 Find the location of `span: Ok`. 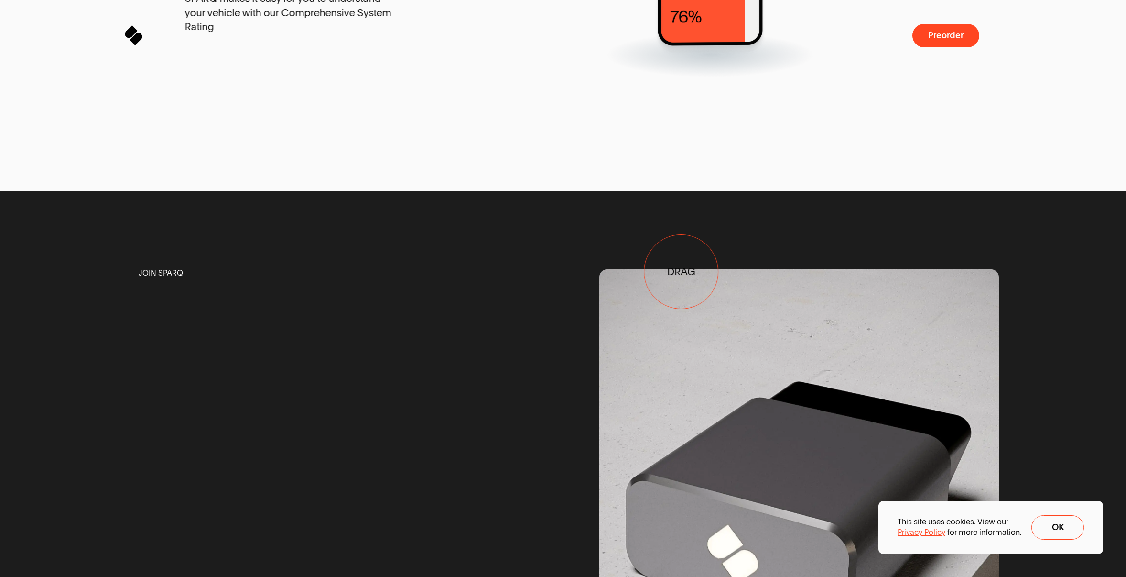

span: Ok is located at coordinates (1058, 527).